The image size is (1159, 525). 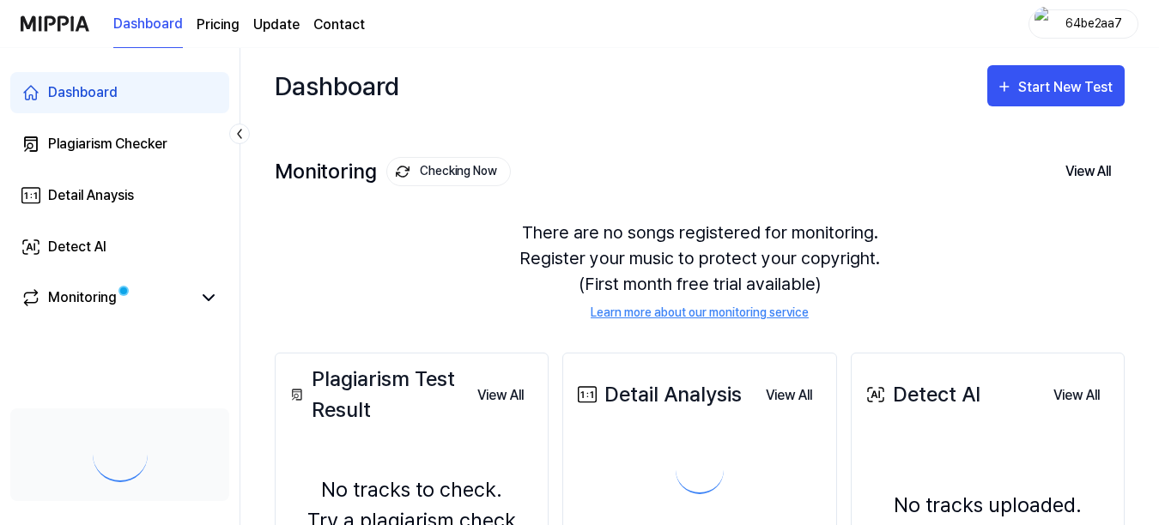 What do you see at coordinates (218, 25) in the screenshot?
I see `a: Pricing` at bounding box center [218, 25].